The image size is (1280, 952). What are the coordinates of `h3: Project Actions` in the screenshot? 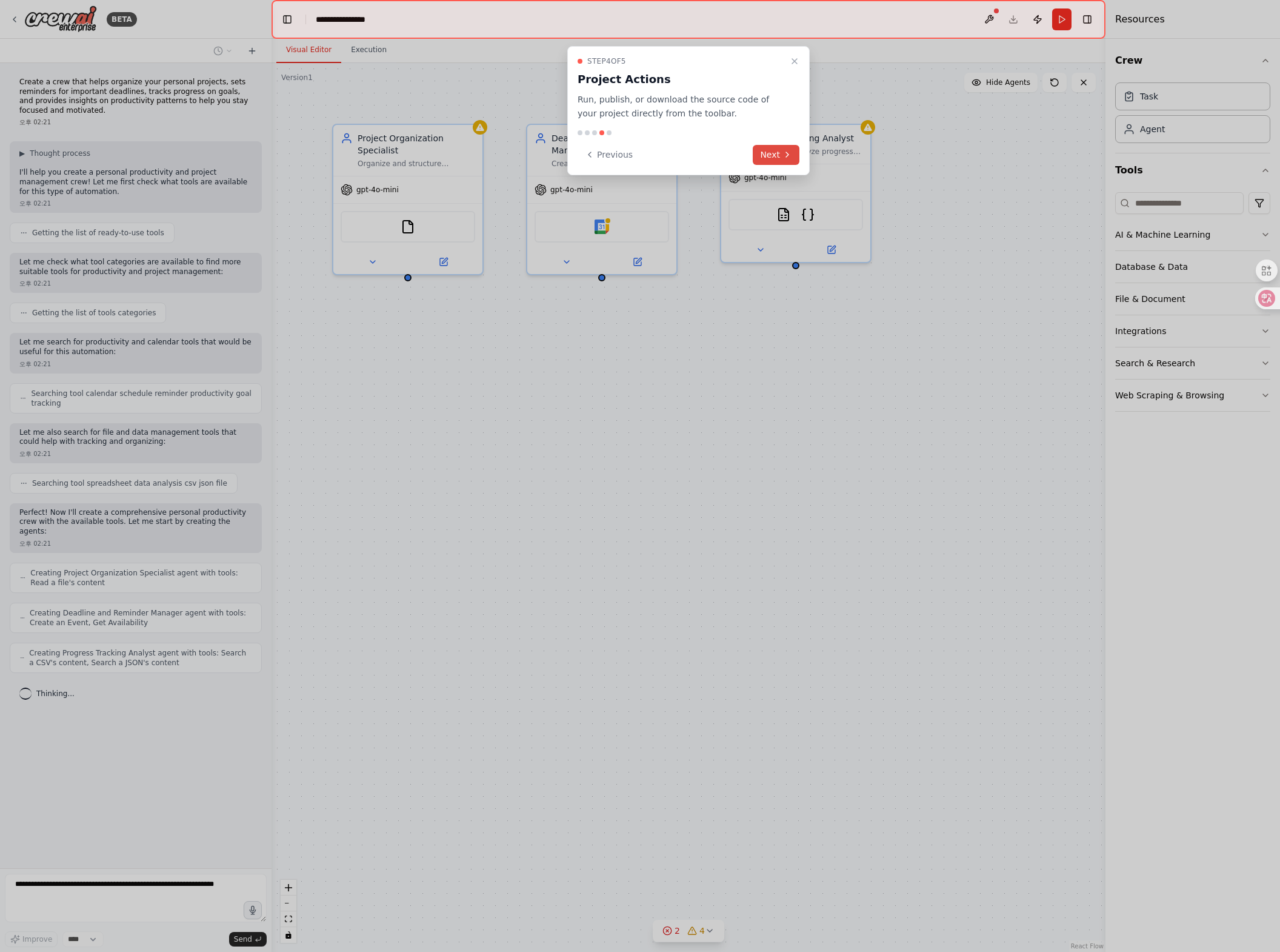 It's located at (681, 79).